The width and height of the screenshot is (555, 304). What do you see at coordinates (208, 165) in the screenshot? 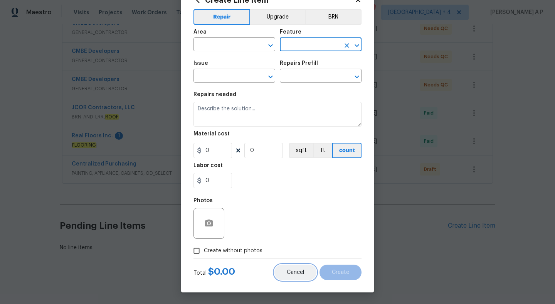
I see `h5: Labor cost` at bounding box center [208, 165].